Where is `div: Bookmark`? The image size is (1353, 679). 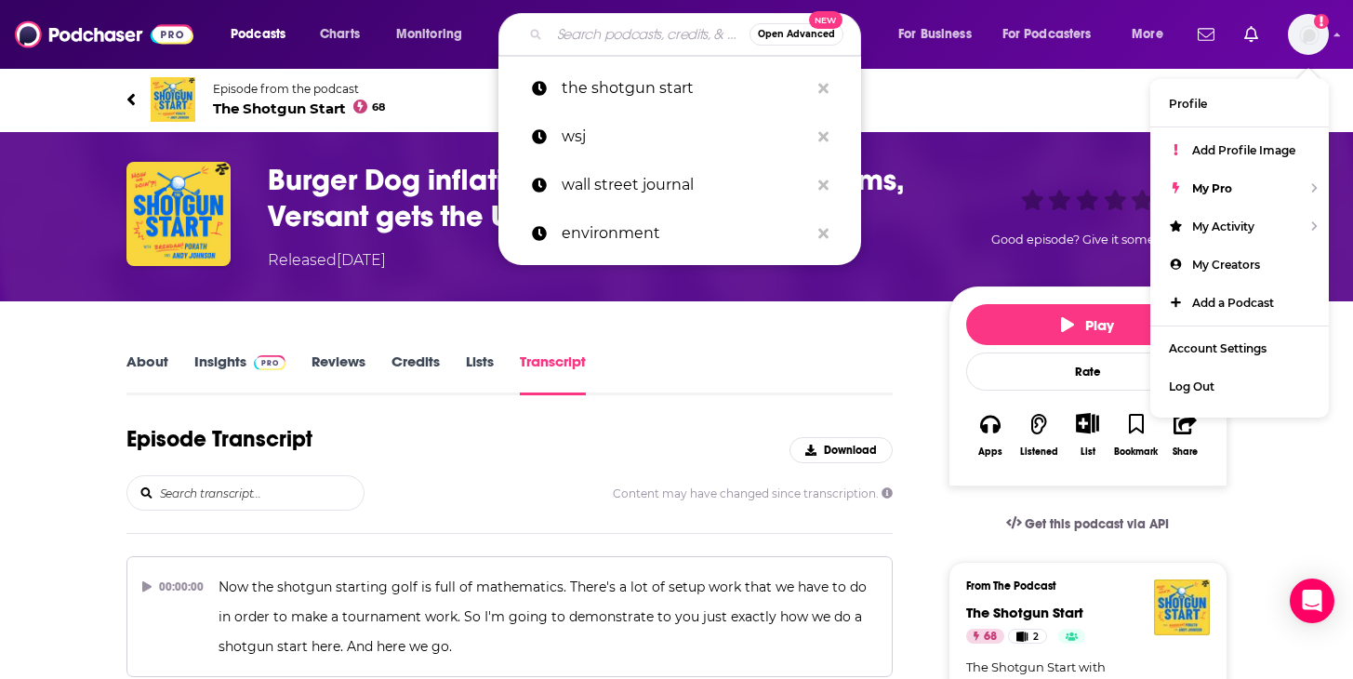 div: Bookmark is located at coordinates (1136, 452).